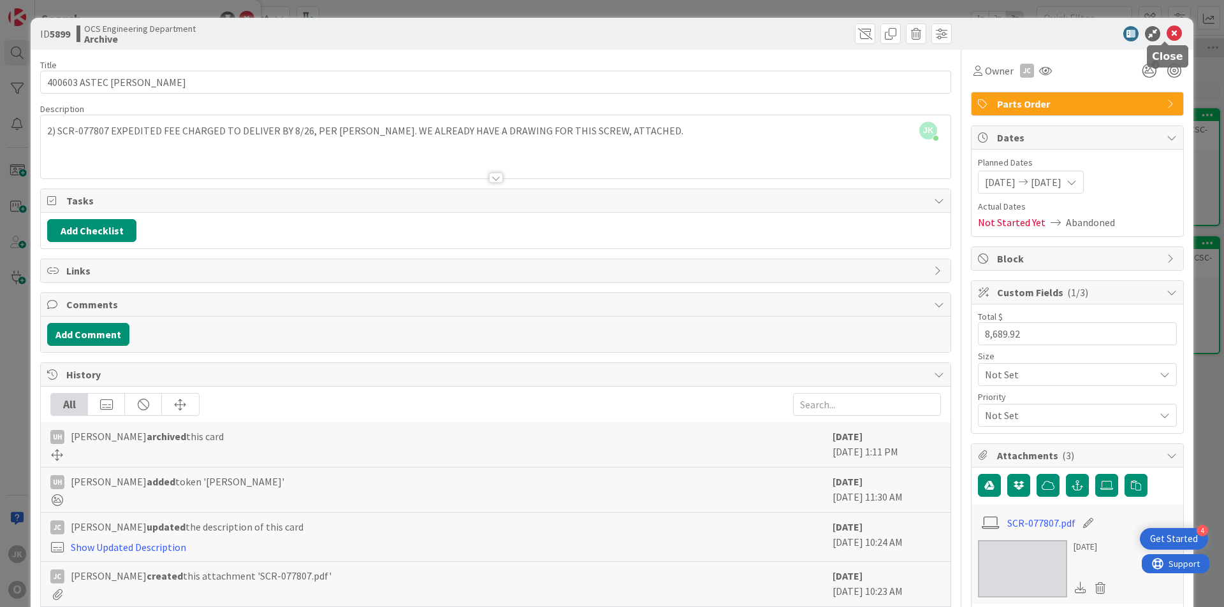 This screenshot has height=607, width=1224. What do you see at coordinates (42, 10) in the screenshot?
I see `span: Support` at bounding box center [42, 10].